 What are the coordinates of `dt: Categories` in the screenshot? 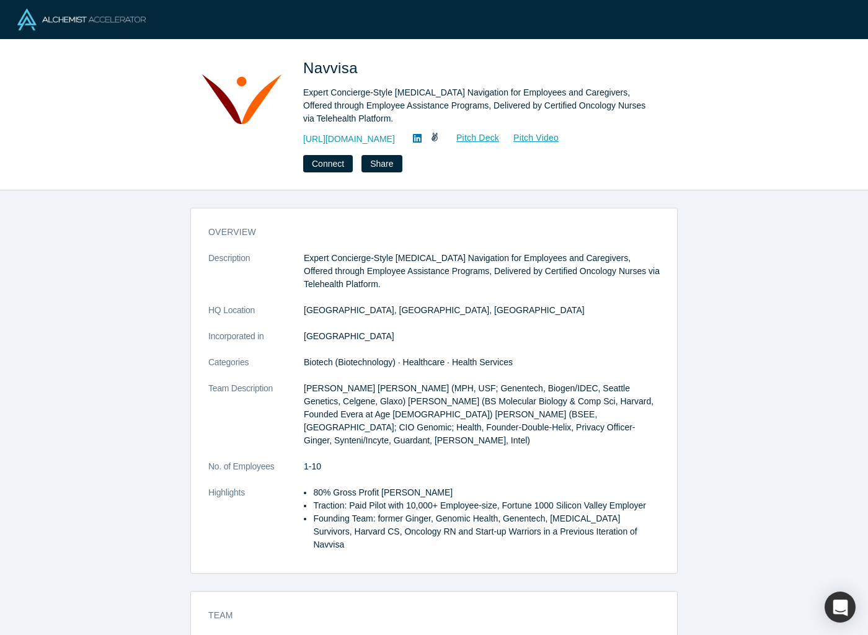 It's located at (256, 369).